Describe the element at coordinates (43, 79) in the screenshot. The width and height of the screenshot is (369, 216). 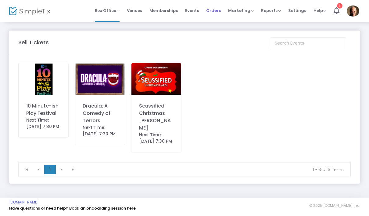
I see `img: 638857717905427214IMG0898.jpeg` at that location.